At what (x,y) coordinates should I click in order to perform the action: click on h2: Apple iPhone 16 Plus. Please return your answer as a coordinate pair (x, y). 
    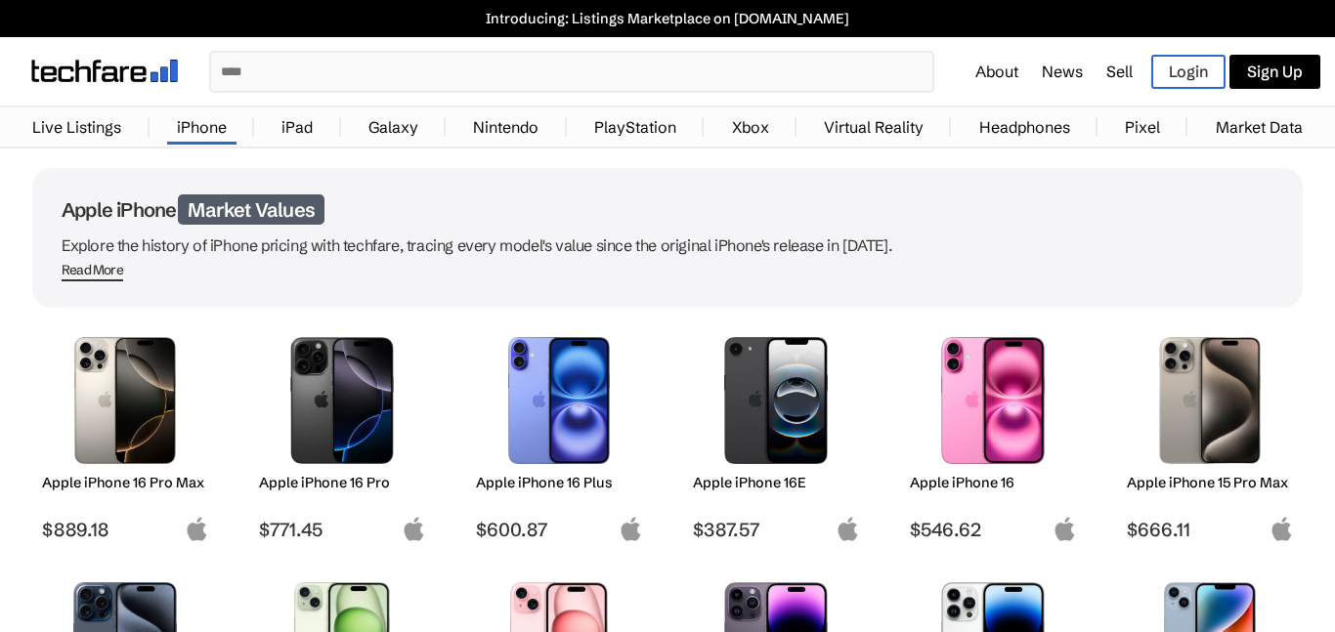
    Looking at the image, I should click on (559, 483).